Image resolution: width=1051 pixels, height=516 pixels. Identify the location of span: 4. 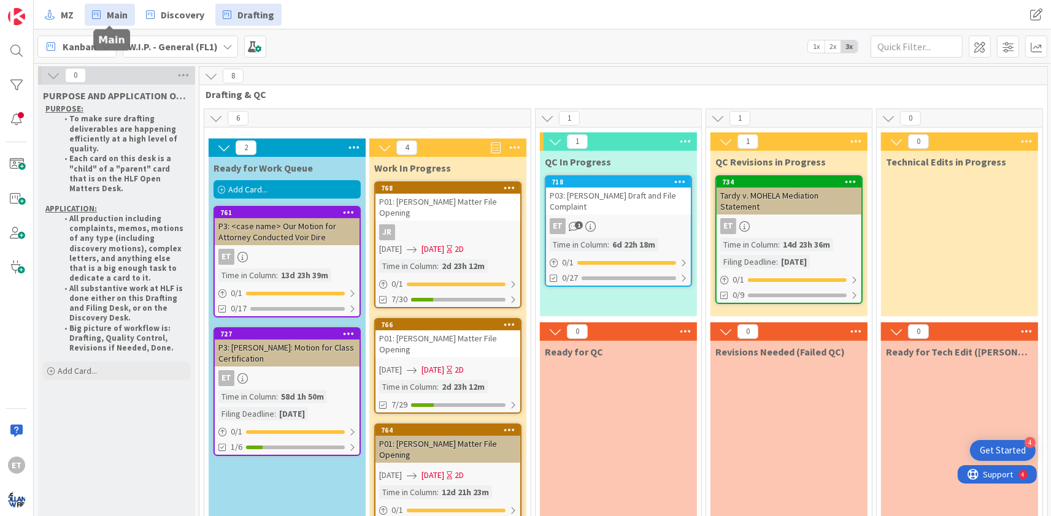
(407, 148).